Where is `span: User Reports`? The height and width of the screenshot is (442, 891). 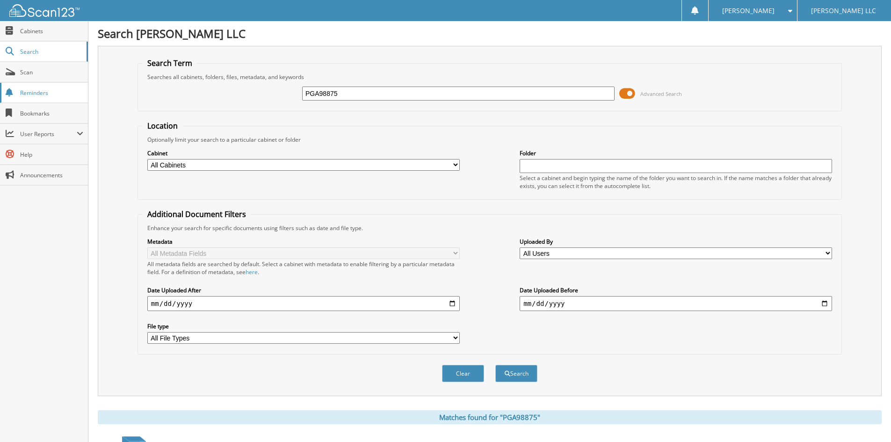 span: User Reports is located at coordinates (48, 134).